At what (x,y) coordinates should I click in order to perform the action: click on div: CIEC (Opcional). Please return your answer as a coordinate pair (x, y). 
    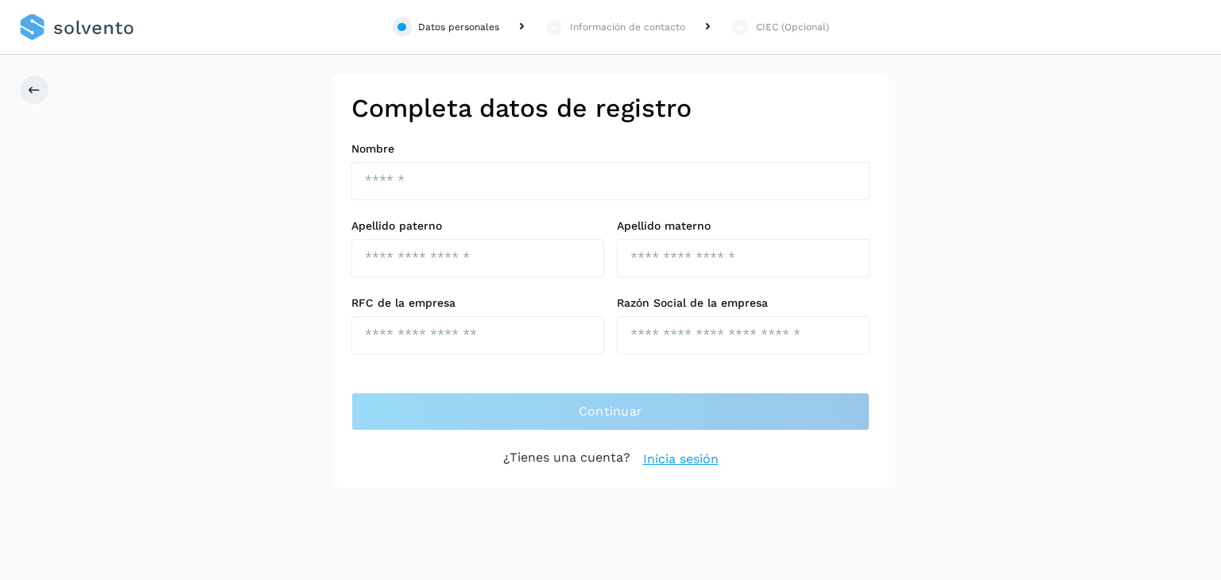
    Looking at the image, I should click on (792, 27).